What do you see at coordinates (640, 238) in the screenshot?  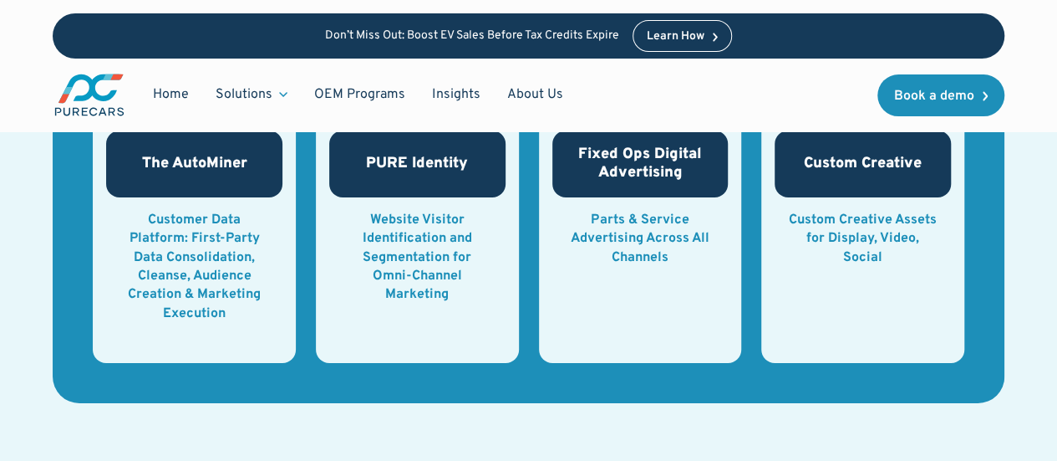 I see `div: Parts & Service Advertising Across All Channels` at bounding box center [640, 238].